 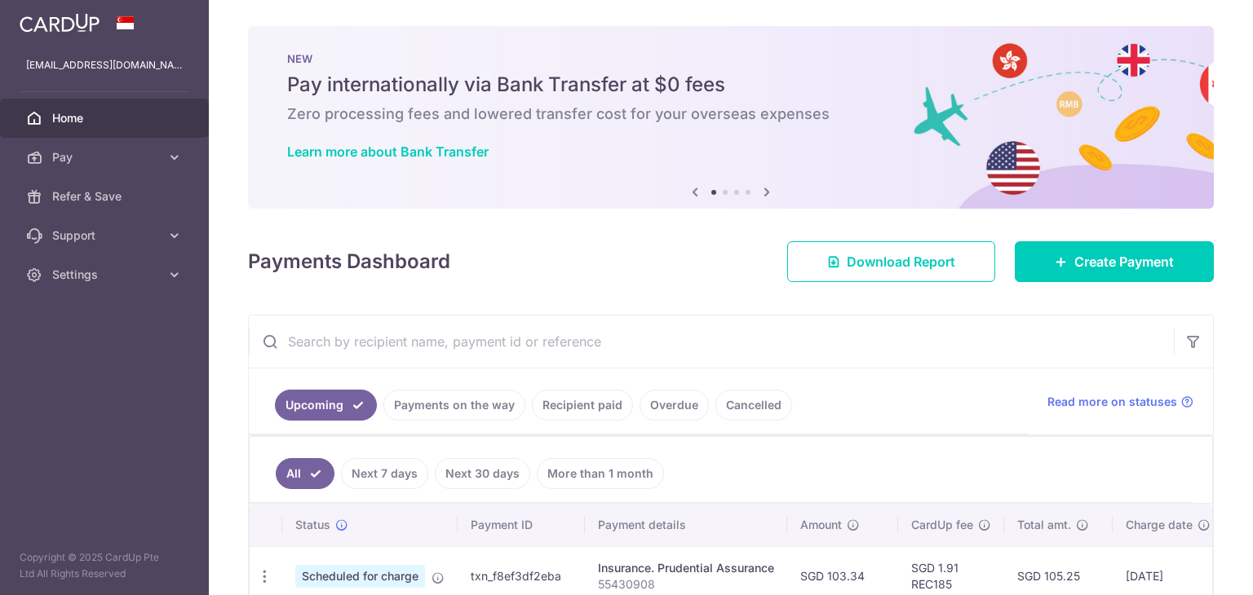 I want to click on span: Total amt., so click(x=1044, y=525).